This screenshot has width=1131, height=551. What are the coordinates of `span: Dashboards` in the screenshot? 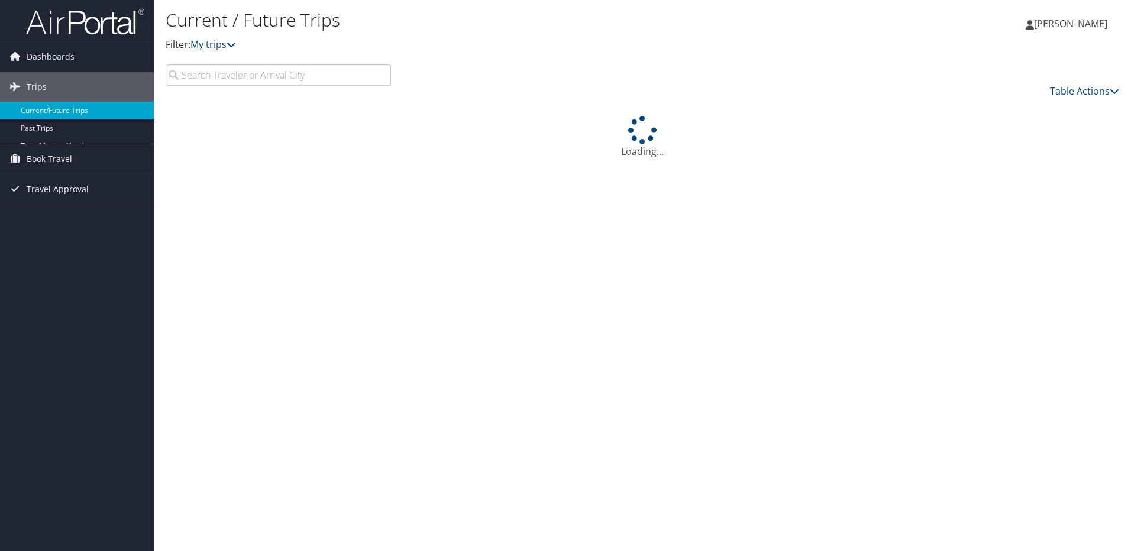 It's located at (50, 57).